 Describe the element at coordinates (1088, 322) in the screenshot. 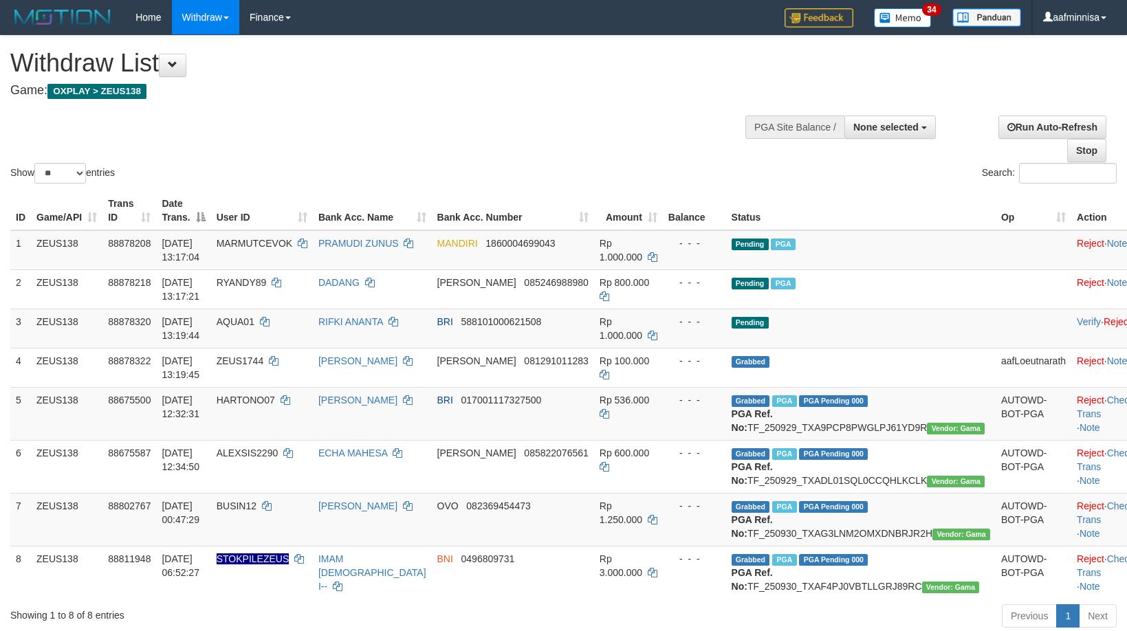

I see `a: Verify` at that location.